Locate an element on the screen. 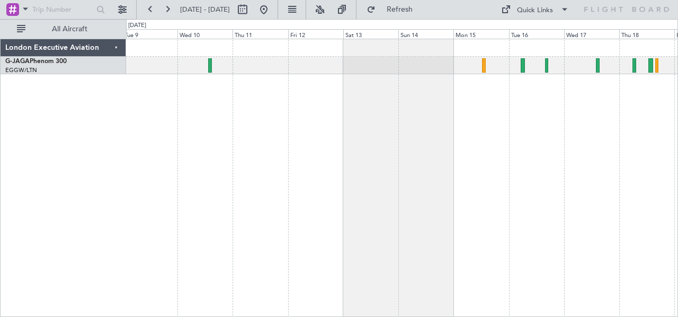 The height and width of the screenshot is (317, 678). div: Fri 12 is located at coordinates (316, 34).